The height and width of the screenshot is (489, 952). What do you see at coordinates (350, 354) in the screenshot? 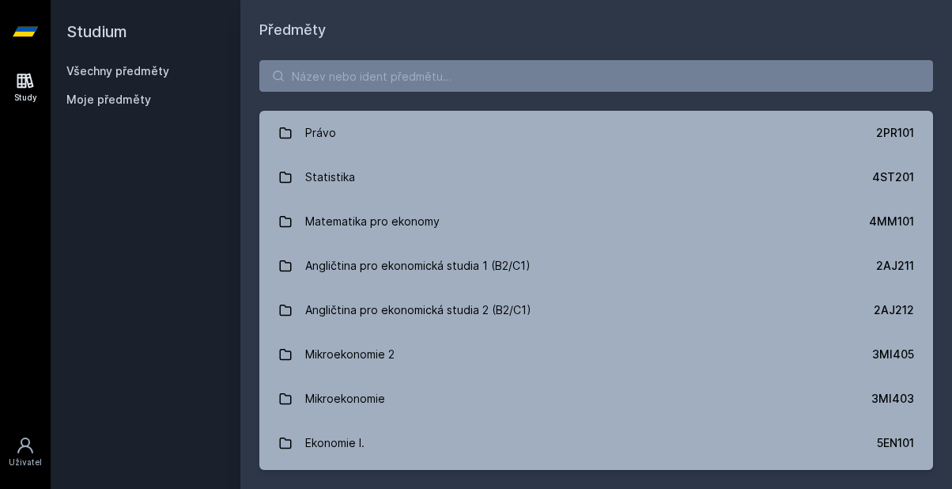
I see `div: Mikroekonomie 2` at bounding box center [350, 354].